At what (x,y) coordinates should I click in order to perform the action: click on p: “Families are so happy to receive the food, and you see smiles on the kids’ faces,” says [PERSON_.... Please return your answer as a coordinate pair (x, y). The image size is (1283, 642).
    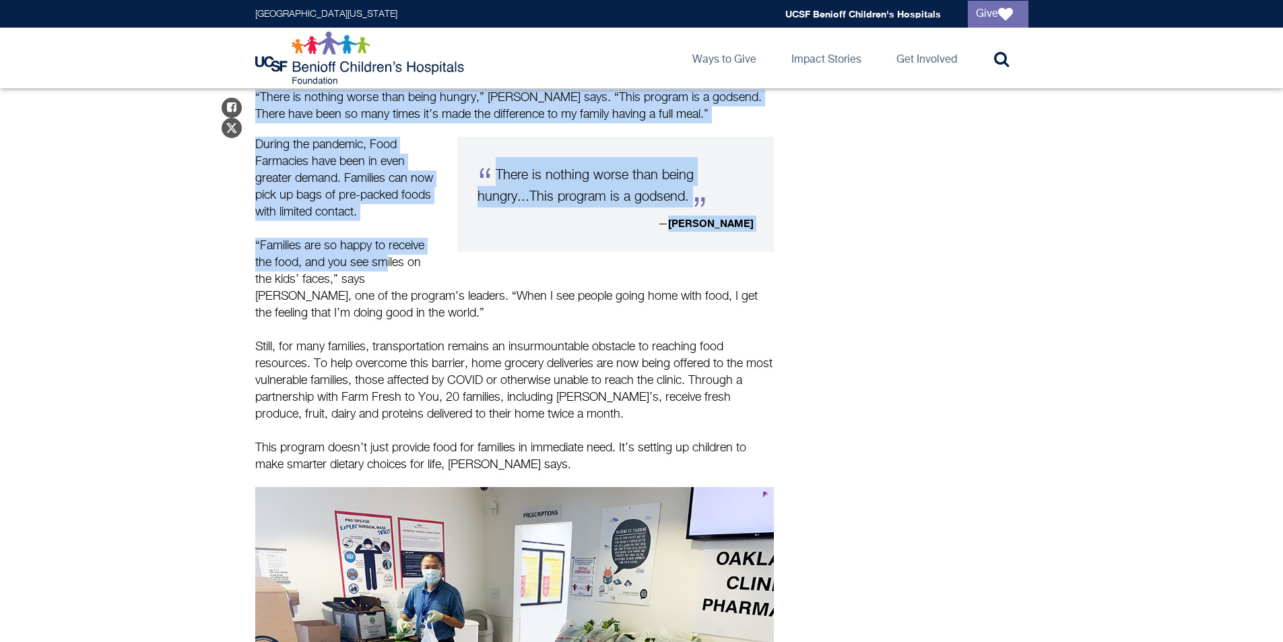
    Looking at the image, I should click on (515, 280).